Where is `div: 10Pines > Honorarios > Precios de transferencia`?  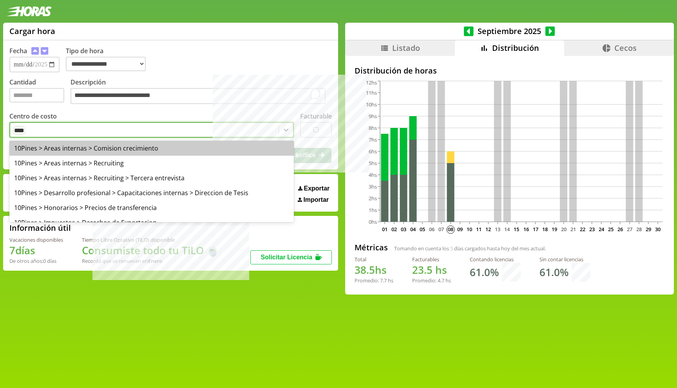 div: 10Pines > Honorarios > Precios de transferencia is located at coordinates (152, 208).